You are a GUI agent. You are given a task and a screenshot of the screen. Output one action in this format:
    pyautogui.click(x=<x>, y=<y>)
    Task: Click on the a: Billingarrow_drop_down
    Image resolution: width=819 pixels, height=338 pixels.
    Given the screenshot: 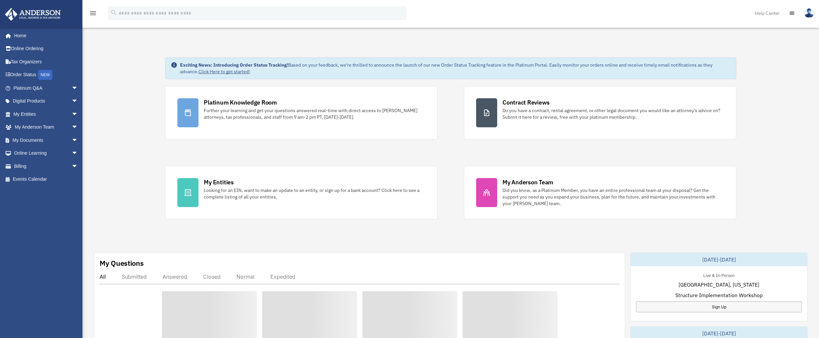 What is the action you would take?
    pyautogui.click(x=46, y=166)
    